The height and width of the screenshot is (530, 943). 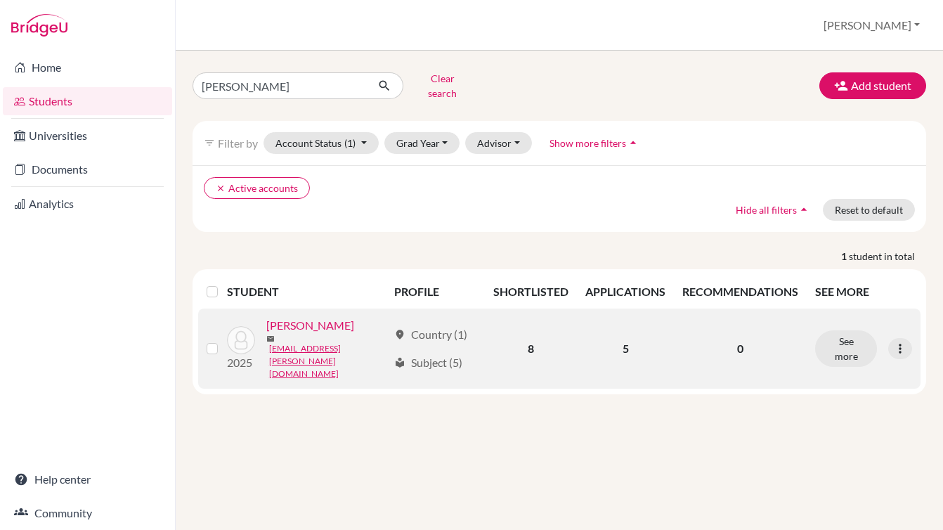 What do you see at coordinates (280, 86) in the screenshot?
I see `input: Find student by name...` at bounding box center [280, 86].